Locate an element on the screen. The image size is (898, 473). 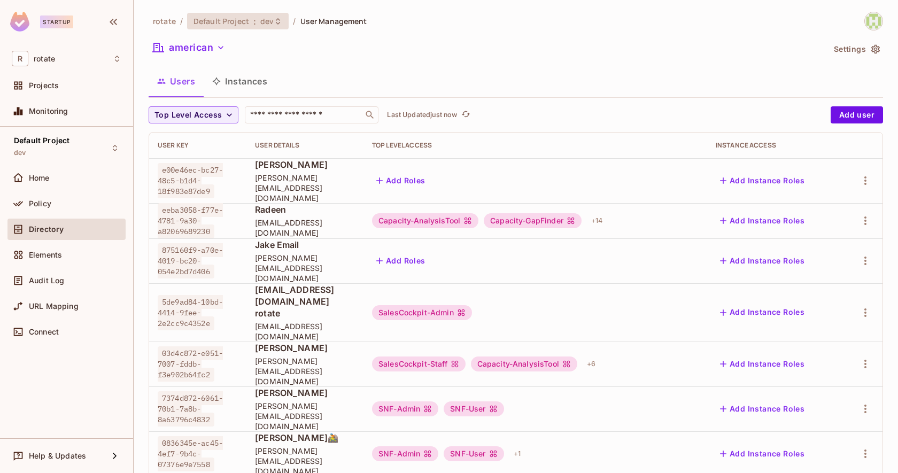
img: fatin@letsrotate.com is located at coordinates (874, 21).